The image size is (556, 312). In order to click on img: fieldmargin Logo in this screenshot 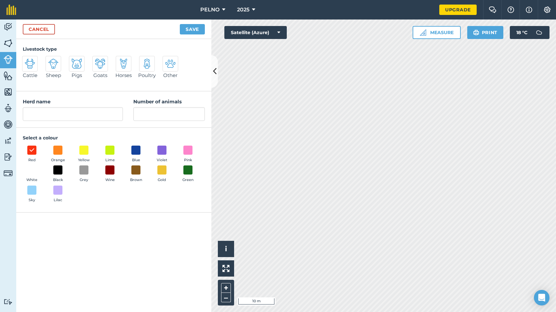, I will do `click(11, 10)`.